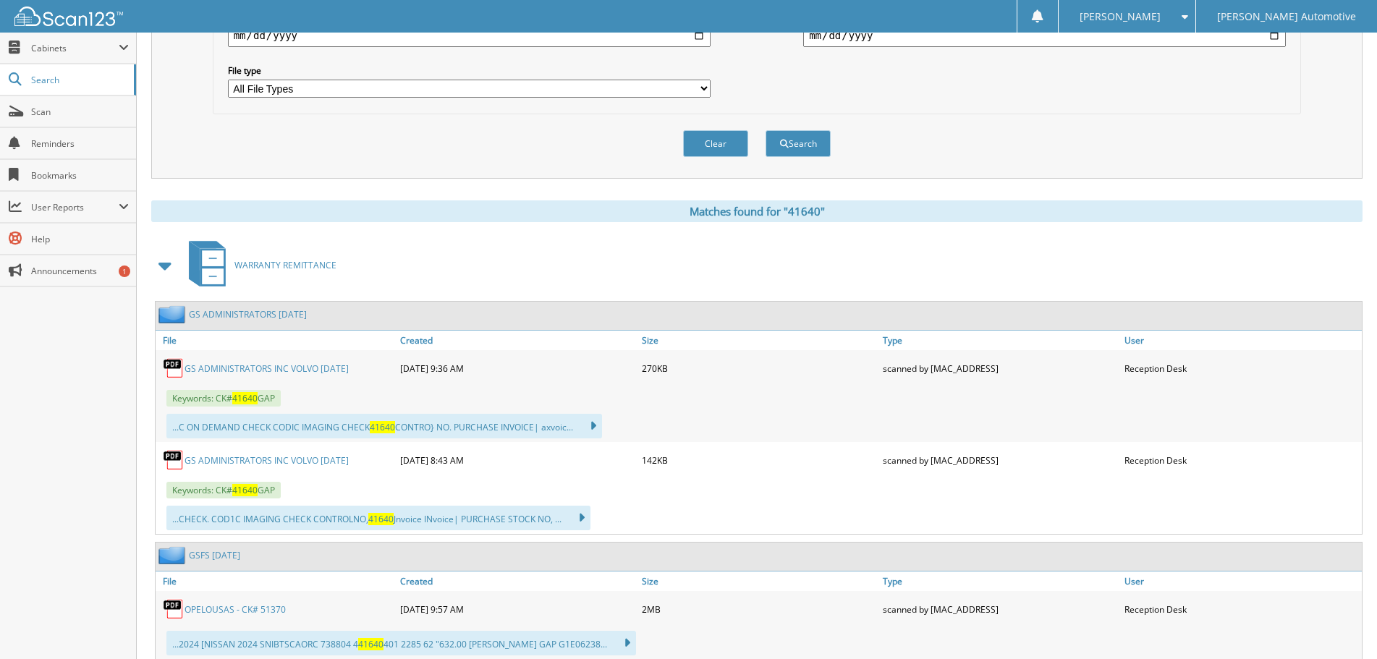 The height and width of the screenshot is (659, 1377). What do you see at coordinates (80, 175) in the screenshot?
I see `span: Bookmarks` at bounding box center [80, 175].